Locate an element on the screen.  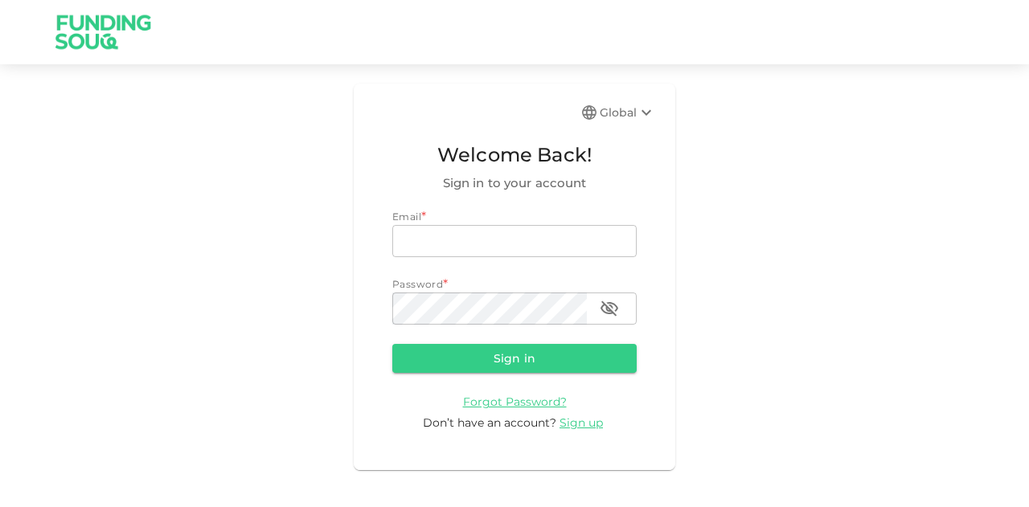
div: email is located at coordinates (515, 241).